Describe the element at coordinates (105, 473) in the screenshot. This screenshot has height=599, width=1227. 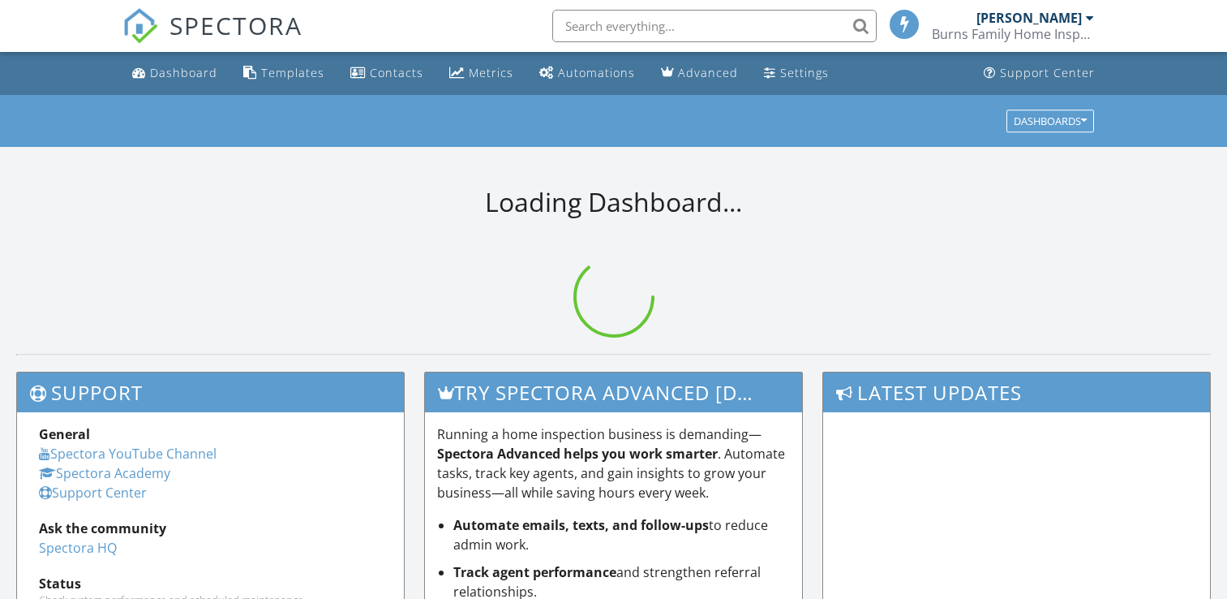
I see `a: Spectora Academy` at that location.